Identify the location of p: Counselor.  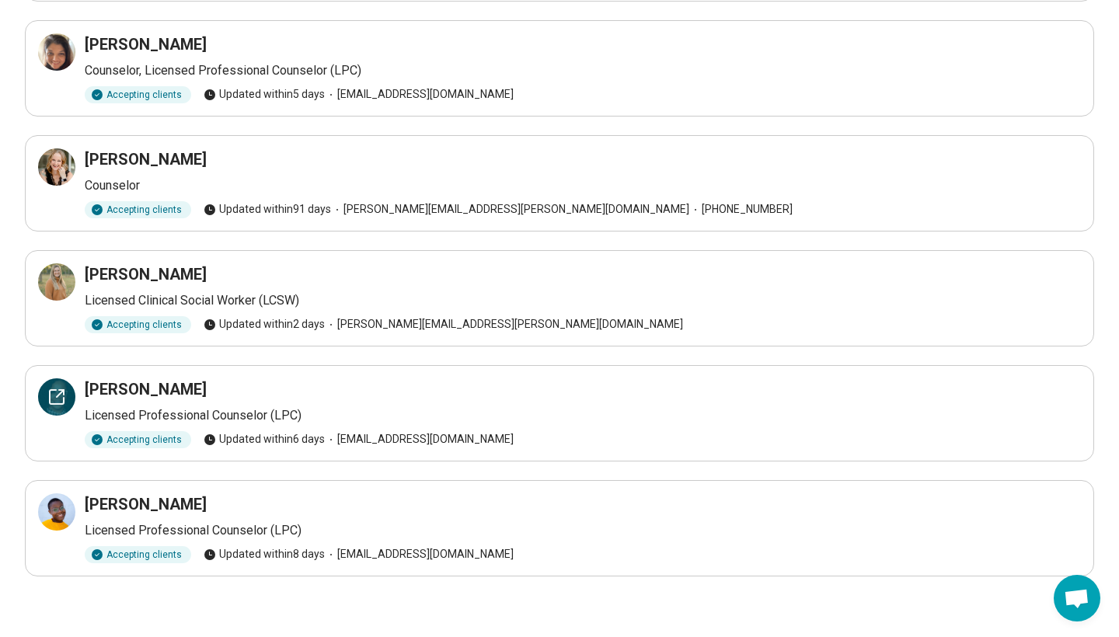
(583, 186).